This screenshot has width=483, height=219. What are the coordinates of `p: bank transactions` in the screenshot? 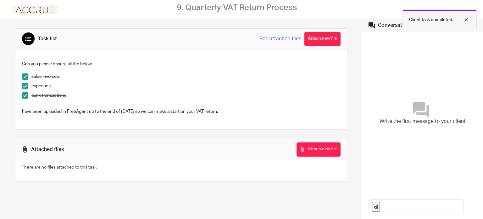 It's located at (186, 95).